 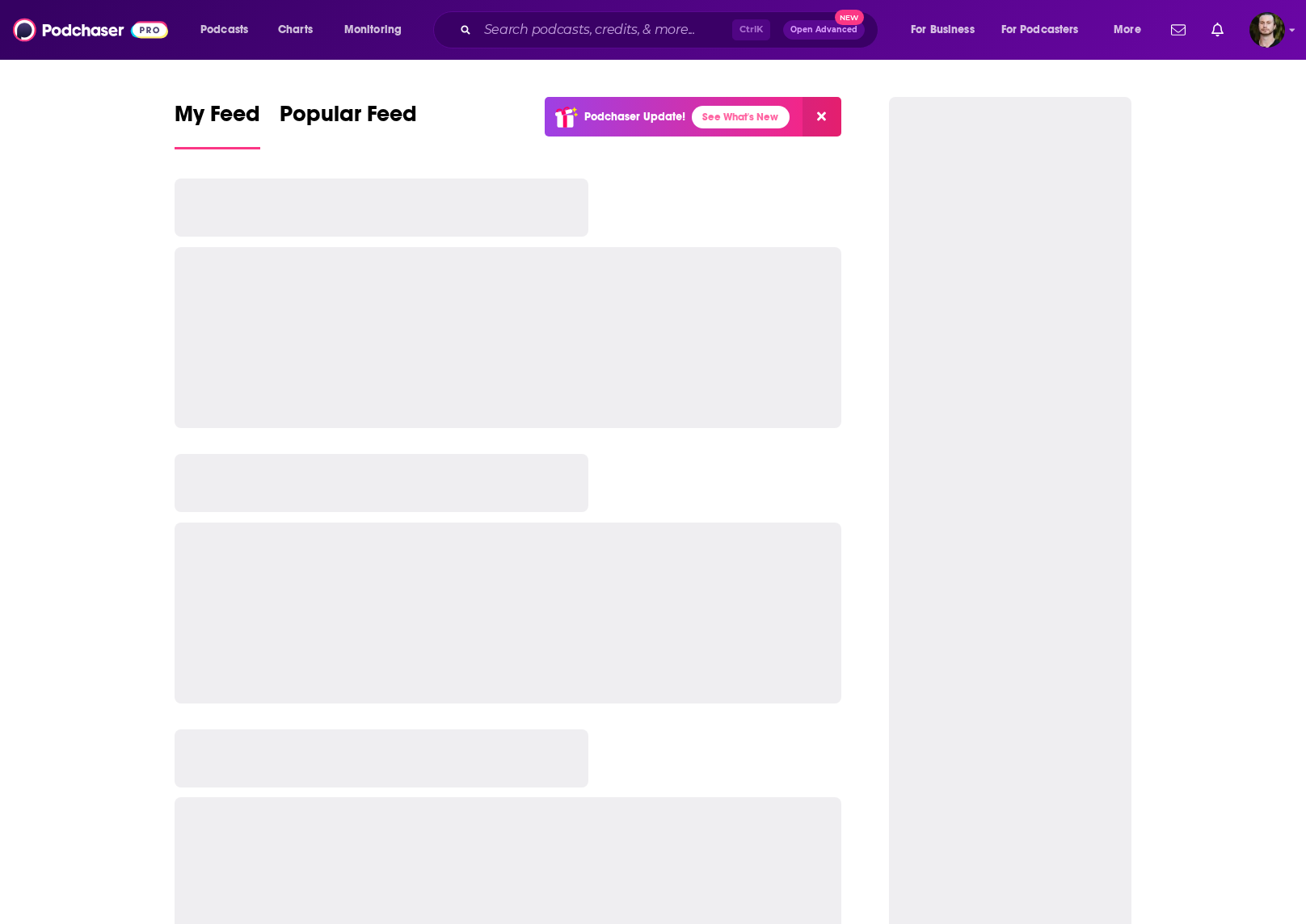 I want to click on span: Charts, so click(x=295, y=30).